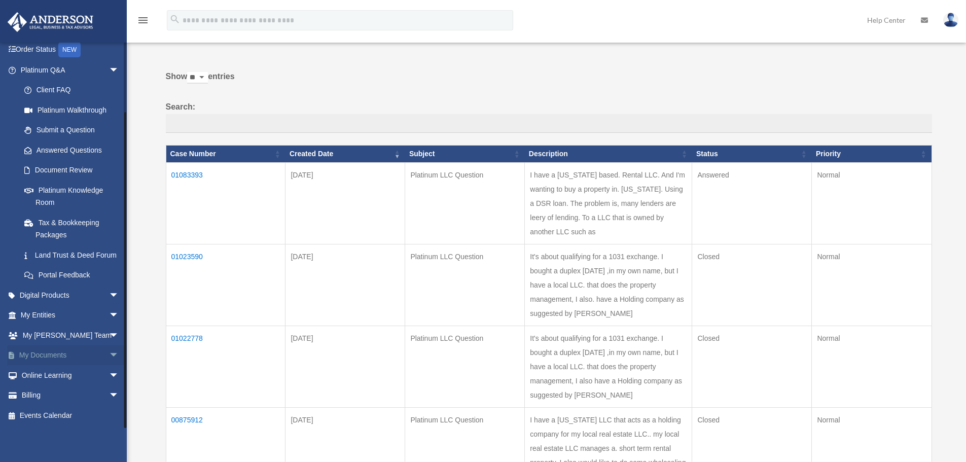  Describe the element at coordinates (72, 229) in the screenshot. I see `a: Tax & Bookkeeping Packages` at that location.